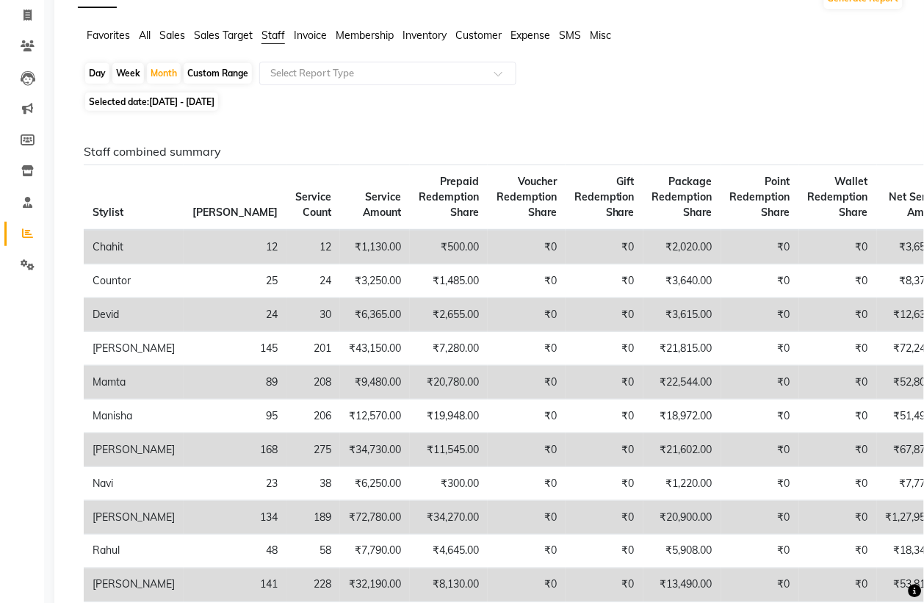 The height and width of the screenshot is (603, 924). Describe the element at coordinates (375, 552) in the screenshot. I see `td: ₹7,790.00` at that location.